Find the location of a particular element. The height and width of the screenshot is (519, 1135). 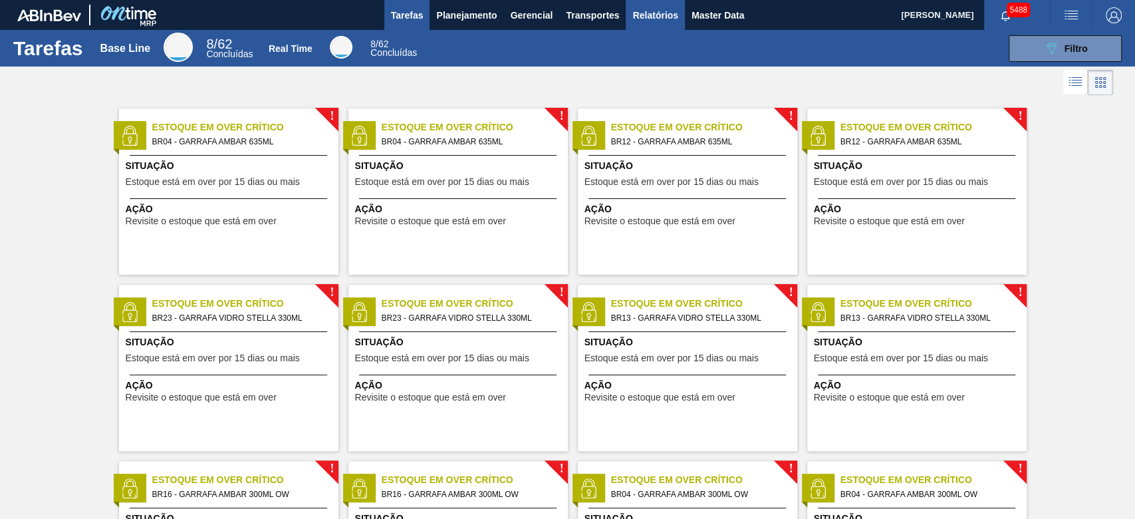

span: Relatórios is located at coordinates (655, 15).